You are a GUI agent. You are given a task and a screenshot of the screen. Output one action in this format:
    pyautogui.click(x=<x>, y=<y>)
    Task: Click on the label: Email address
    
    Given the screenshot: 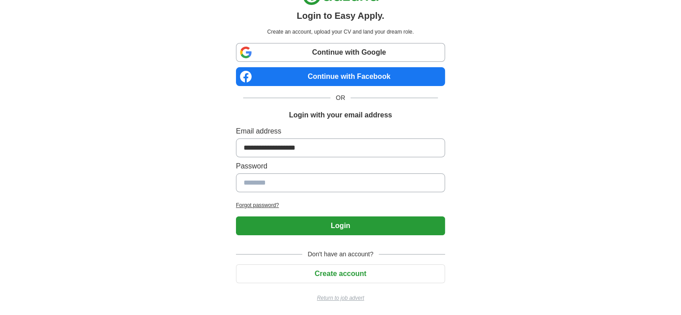 What is the action you would take?
    pyautogui.click(x=340, y=131)
    